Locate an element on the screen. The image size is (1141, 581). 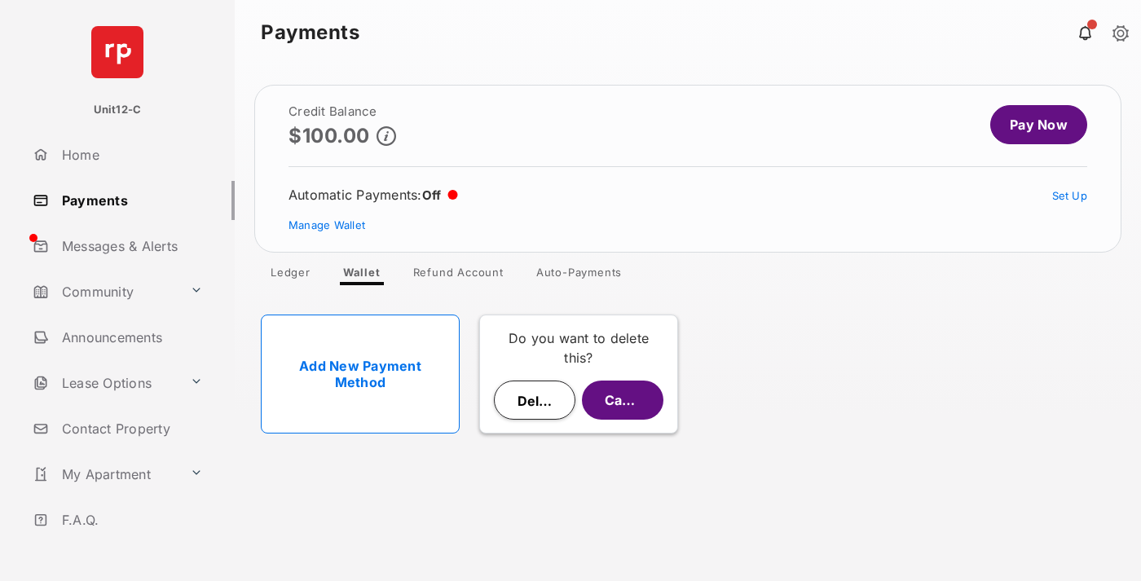
img: svg+xml;base64,PHN2ZyB4bWxucz0iaHR0cDovL3d3dy53My5vcmcvMjAwMC9zdmciIHdpZHRoPSI2NCIgaGVpZ2h0PSI2NC... is located at coordinates (117, 52).